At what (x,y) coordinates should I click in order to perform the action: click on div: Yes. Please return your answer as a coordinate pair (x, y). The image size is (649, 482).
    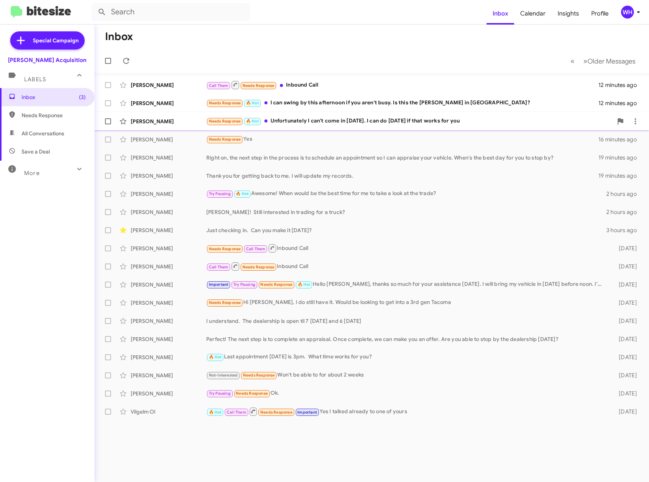
    Looking at the image, I should click on (403, 139).